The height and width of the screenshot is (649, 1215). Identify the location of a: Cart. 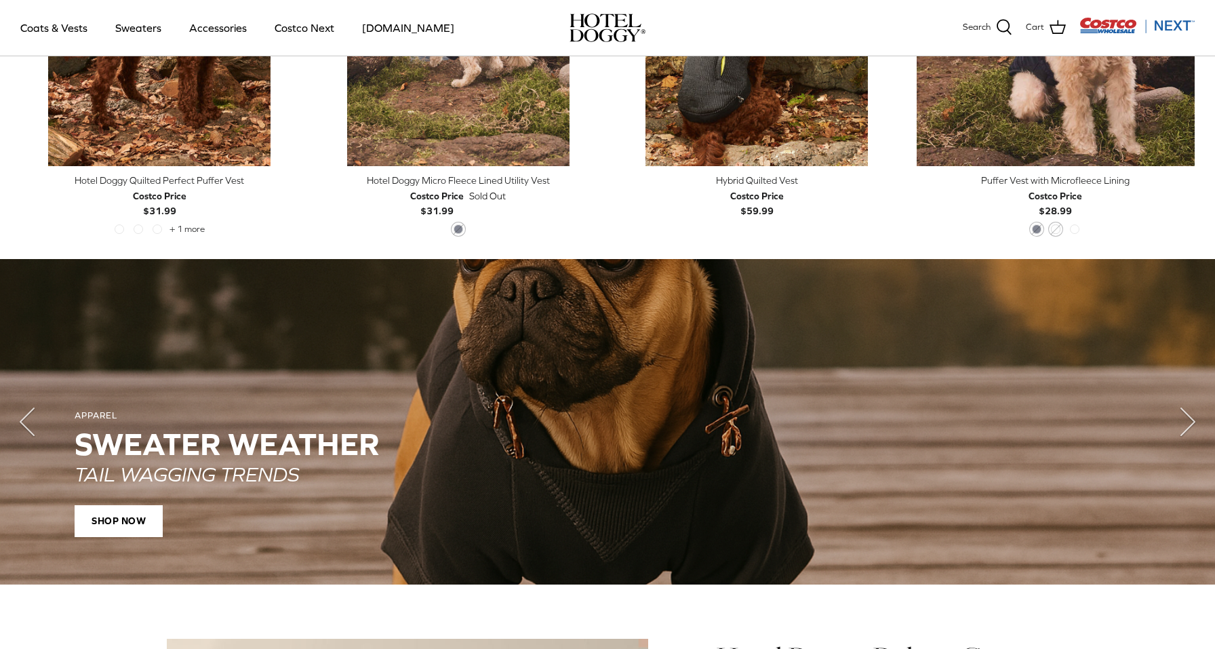
(1046, 28).